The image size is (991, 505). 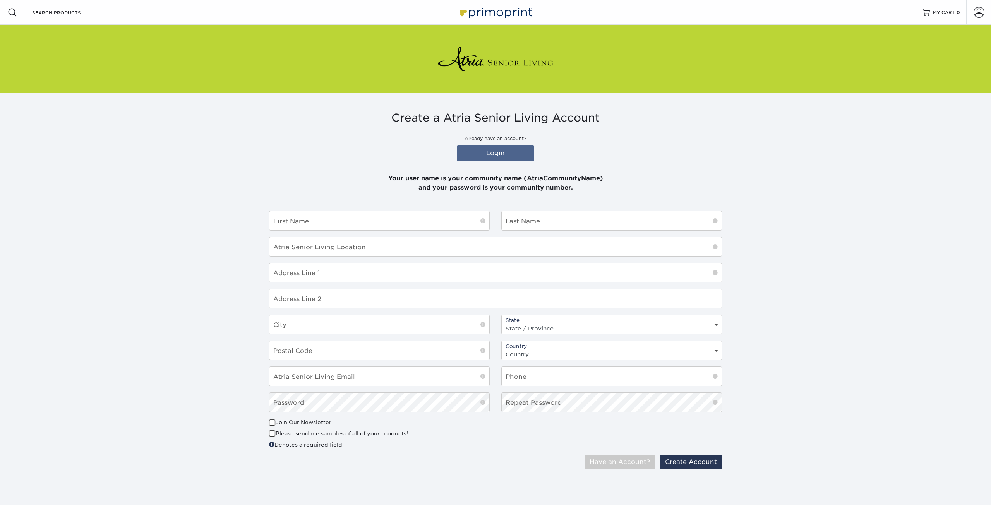 I want to click on label: Join Our Newsletter, so click(x=300, y=422).